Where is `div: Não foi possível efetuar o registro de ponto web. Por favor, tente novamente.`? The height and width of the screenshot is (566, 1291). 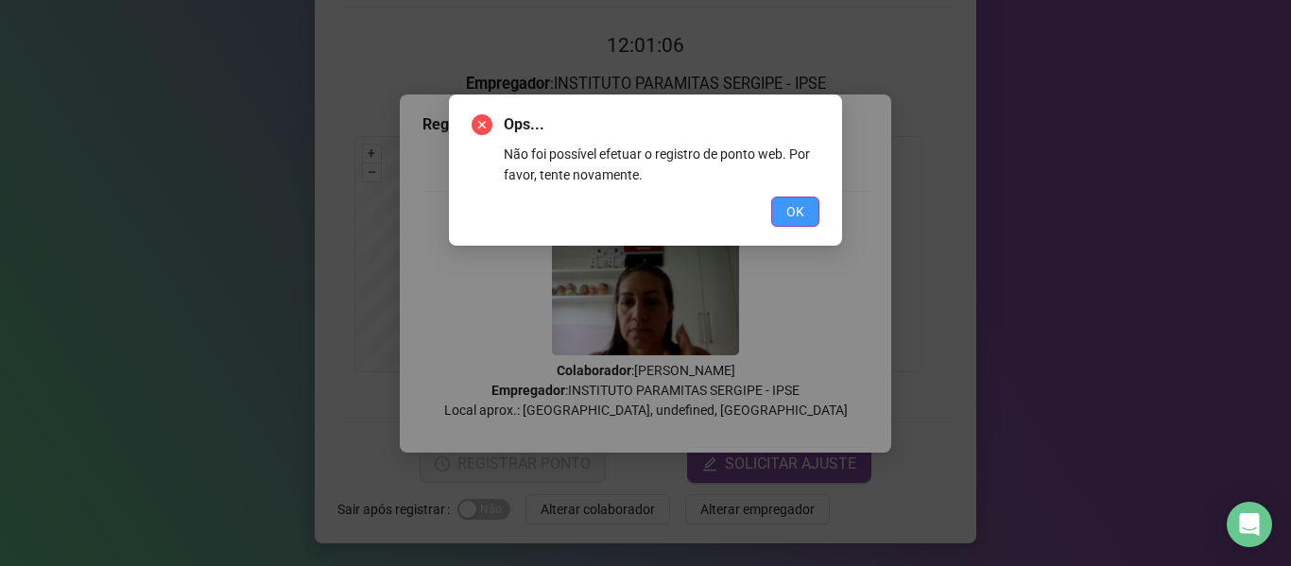
div: Não foi possível efetuar o registro de ponto web. Por favor, tente novamente. is located at coordinates (661, 164).